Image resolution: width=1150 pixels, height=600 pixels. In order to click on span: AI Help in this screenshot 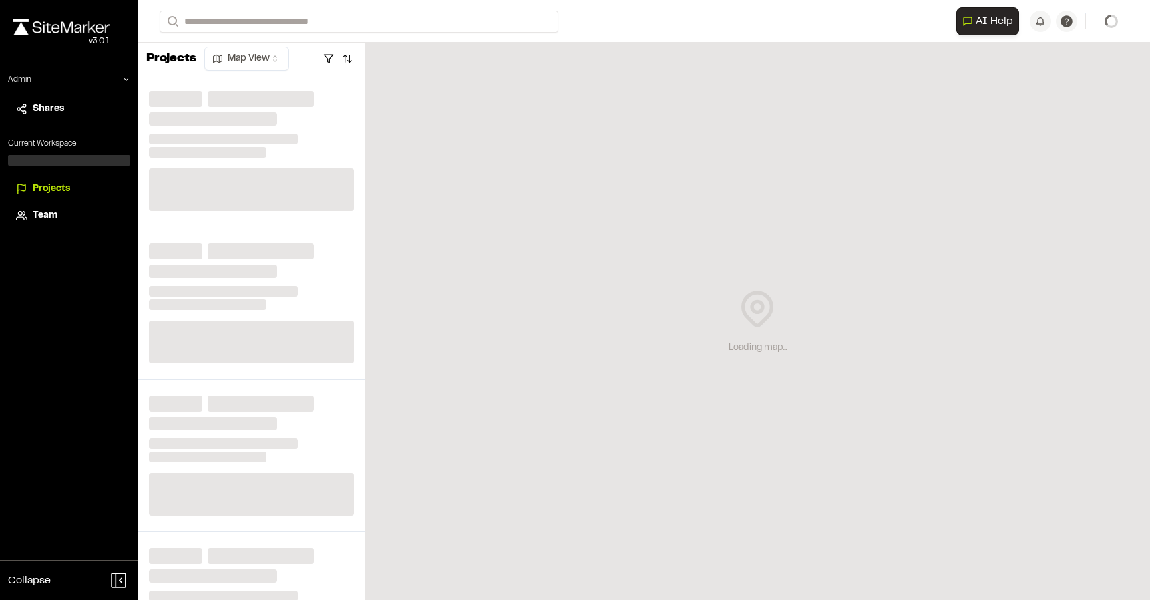, I will do `click(994, 21)`.